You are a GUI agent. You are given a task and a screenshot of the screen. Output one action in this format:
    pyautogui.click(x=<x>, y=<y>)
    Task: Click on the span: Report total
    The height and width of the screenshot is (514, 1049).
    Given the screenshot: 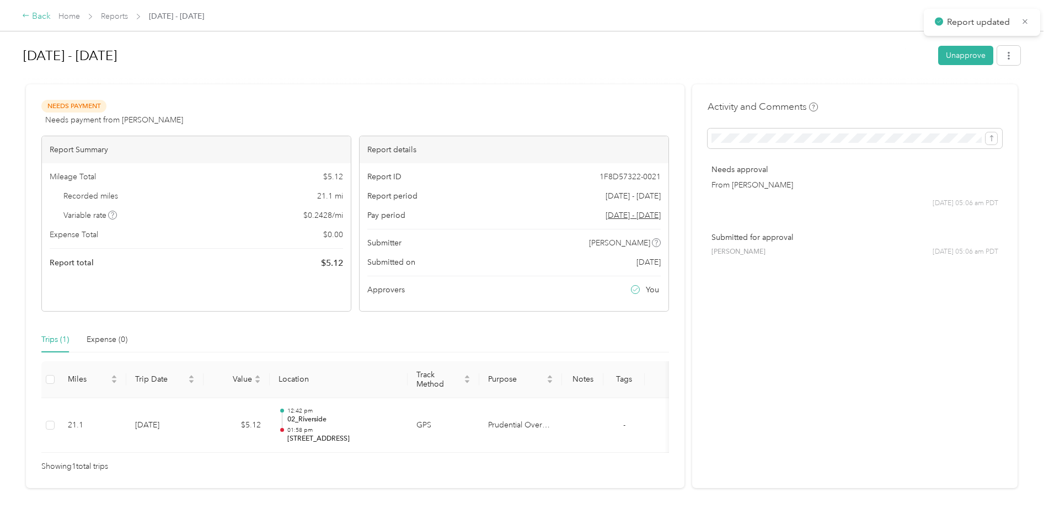 What is the action you would take?
    pyautogui.click(x=72, y=263)
    